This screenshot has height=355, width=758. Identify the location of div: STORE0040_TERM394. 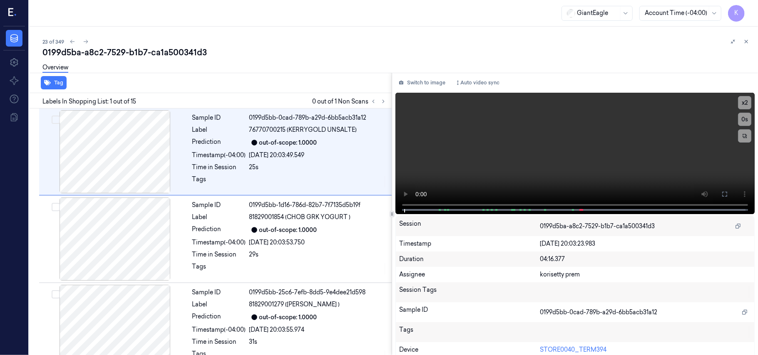
(645, 350).